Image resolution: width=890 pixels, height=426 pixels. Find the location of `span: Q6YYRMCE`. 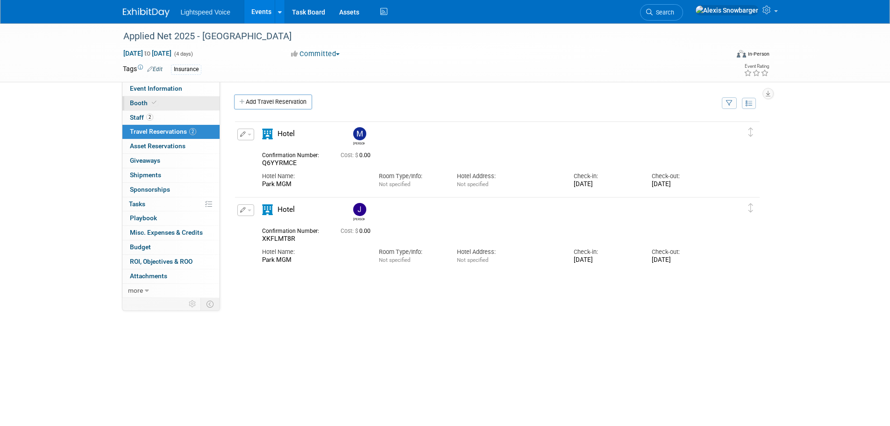

span: Q6YYRMCE is located at coordinates (279, 163).